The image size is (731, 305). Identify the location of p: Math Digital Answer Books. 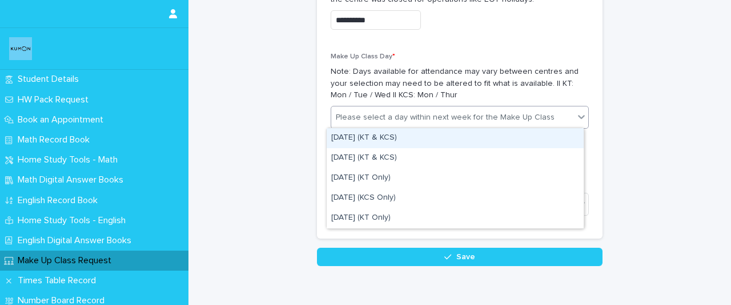
(73, 179).